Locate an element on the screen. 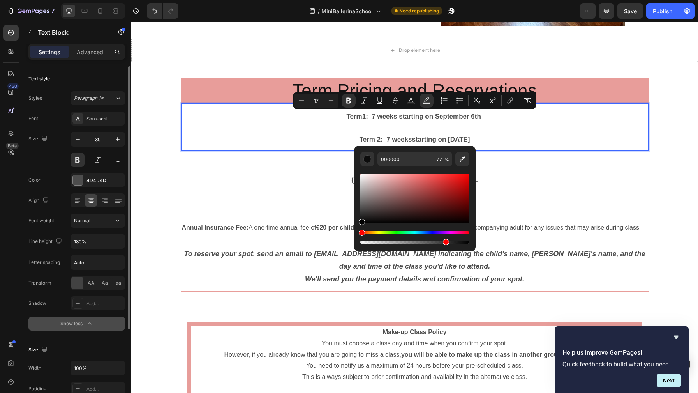  div: Show less is located at coordinates (77, 323).